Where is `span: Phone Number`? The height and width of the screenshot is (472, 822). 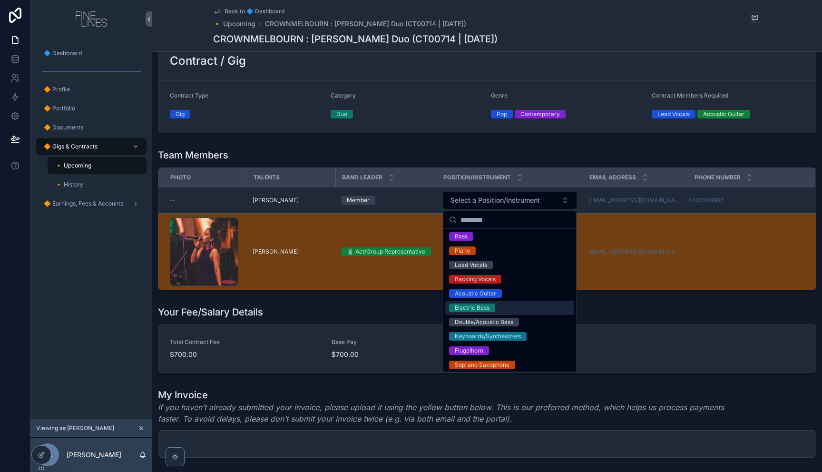 span: Phone Number is located at coordinates (717, 177).